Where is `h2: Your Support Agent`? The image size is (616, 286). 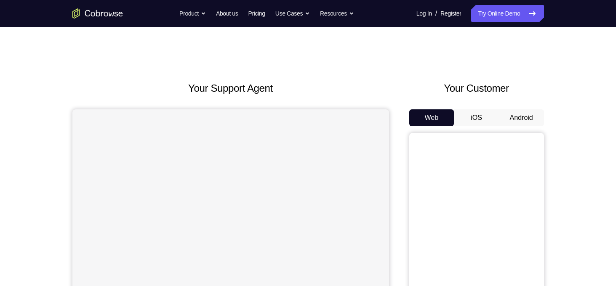 h2: Your Support Agent is located at coordinates (231, 88).